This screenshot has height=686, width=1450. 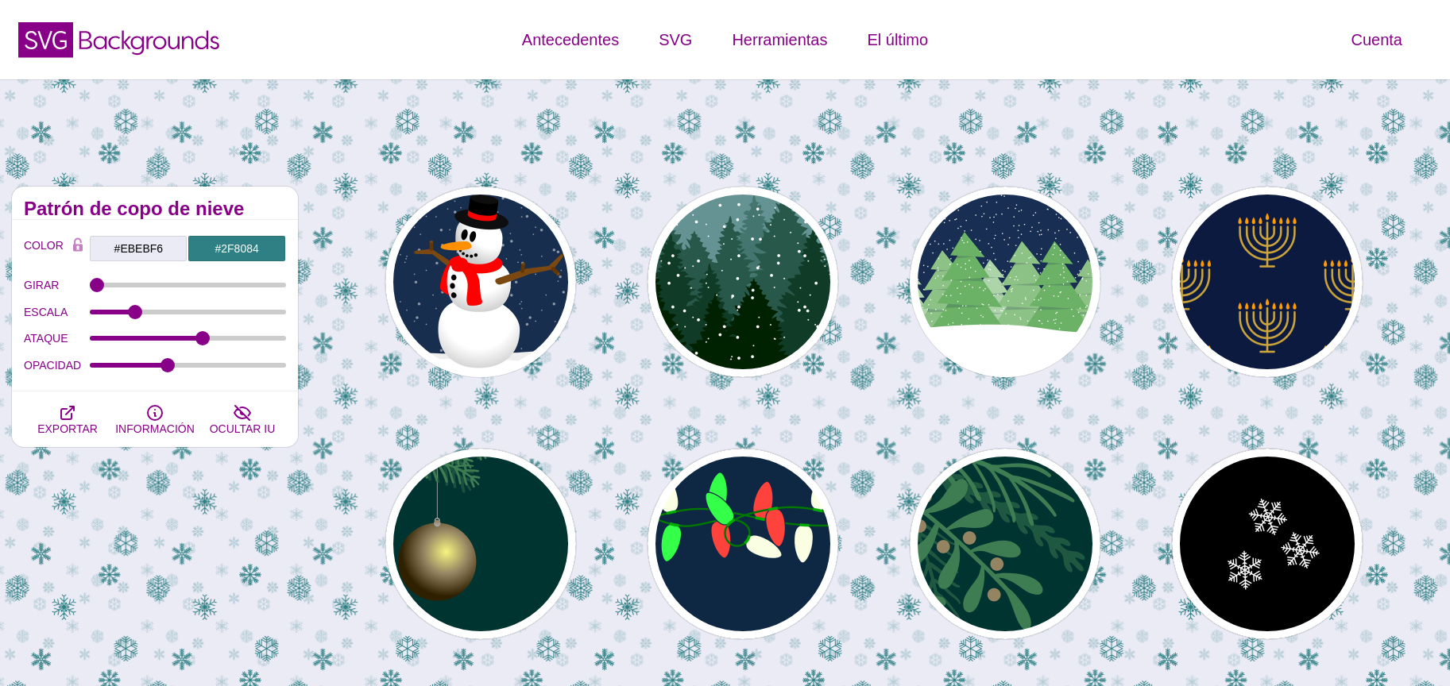 What do you see at coordinates (78, 246) in the screenshot?
I see `button: Bloqueo de color` at bounding box center [78, 246].